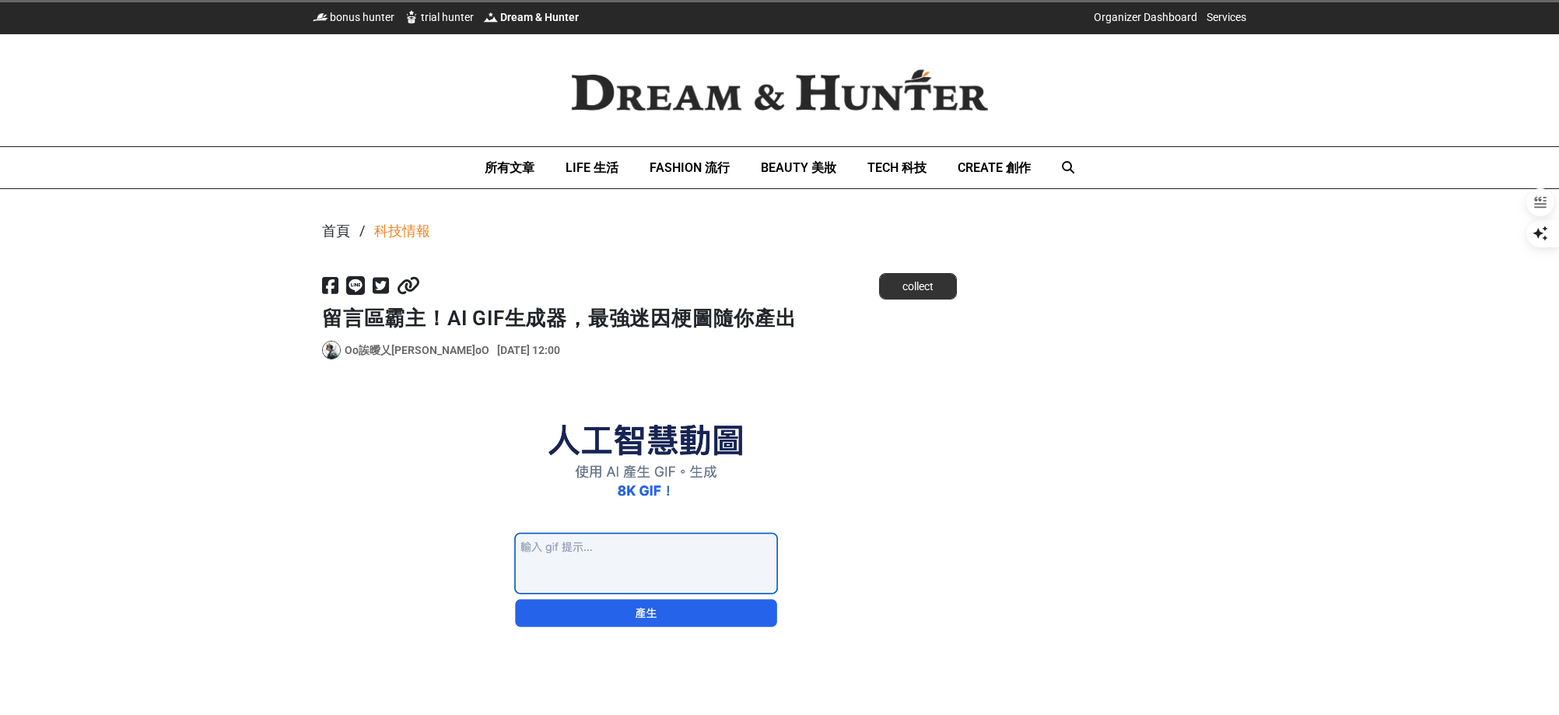 This screenshot has height=715, width=1559. What do you see at coordinates (1145, 17) in the screenshot?
I see `a: Organizer Dashboard` at bounding box center [1145, 17].